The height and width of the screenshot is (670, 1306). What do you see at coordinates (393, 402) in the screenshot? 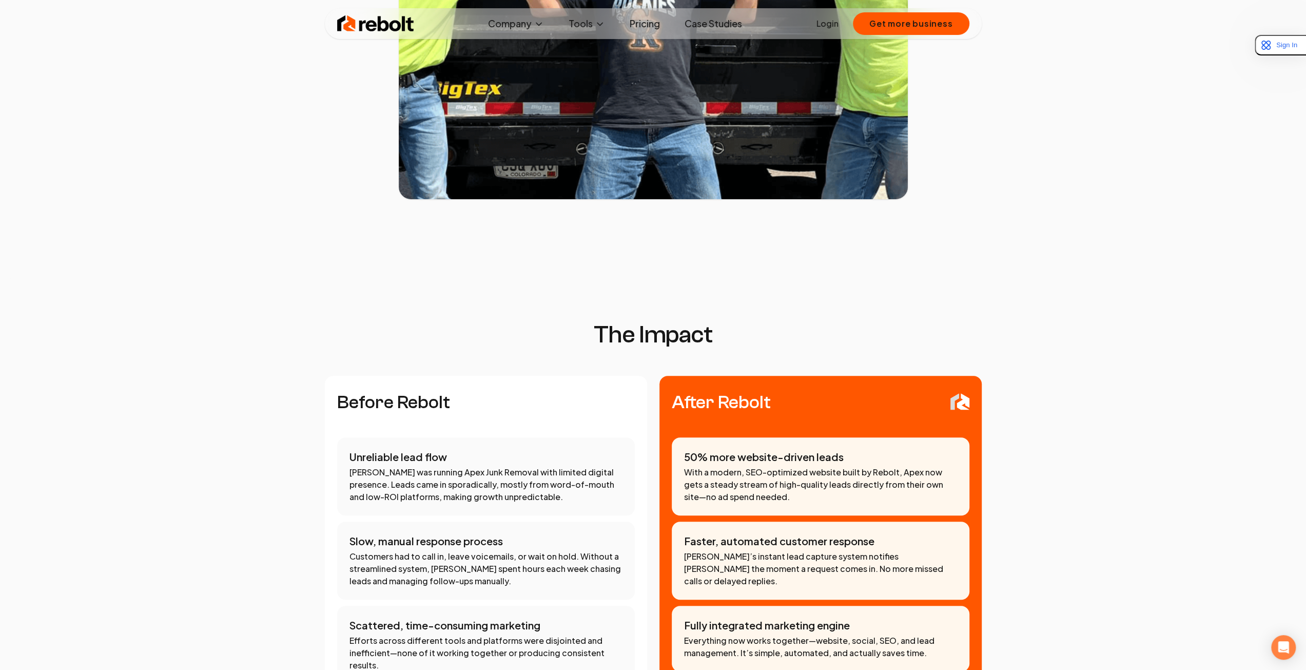
I see `p: Before Rebolt` at bounding box center [393, 402].